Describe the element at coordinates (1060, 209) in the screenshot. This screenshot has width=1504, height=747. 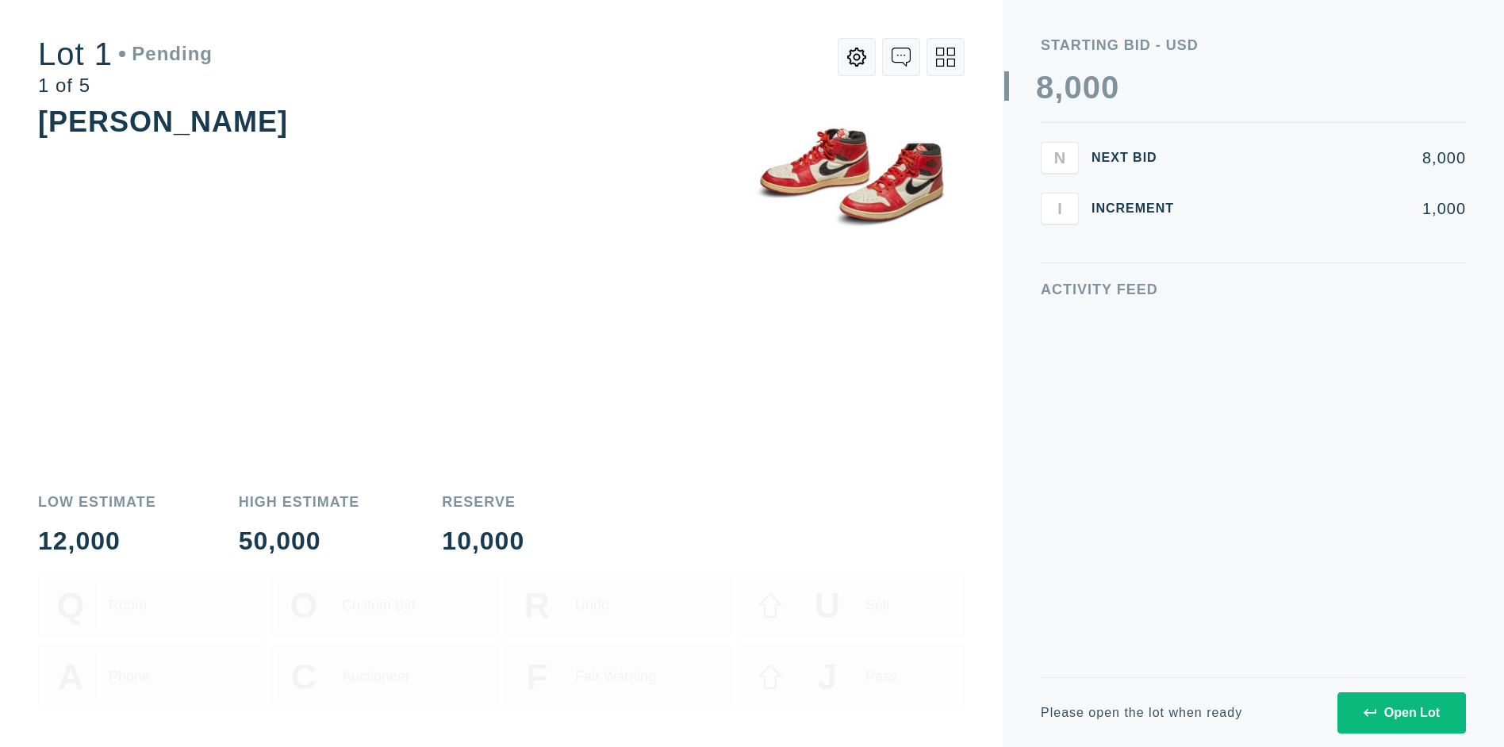
I see `button: I` at that location.